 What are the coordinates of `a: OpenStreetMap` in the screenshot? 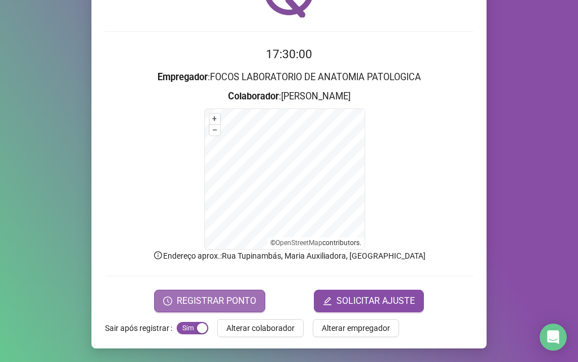 It's located at (299, 243).